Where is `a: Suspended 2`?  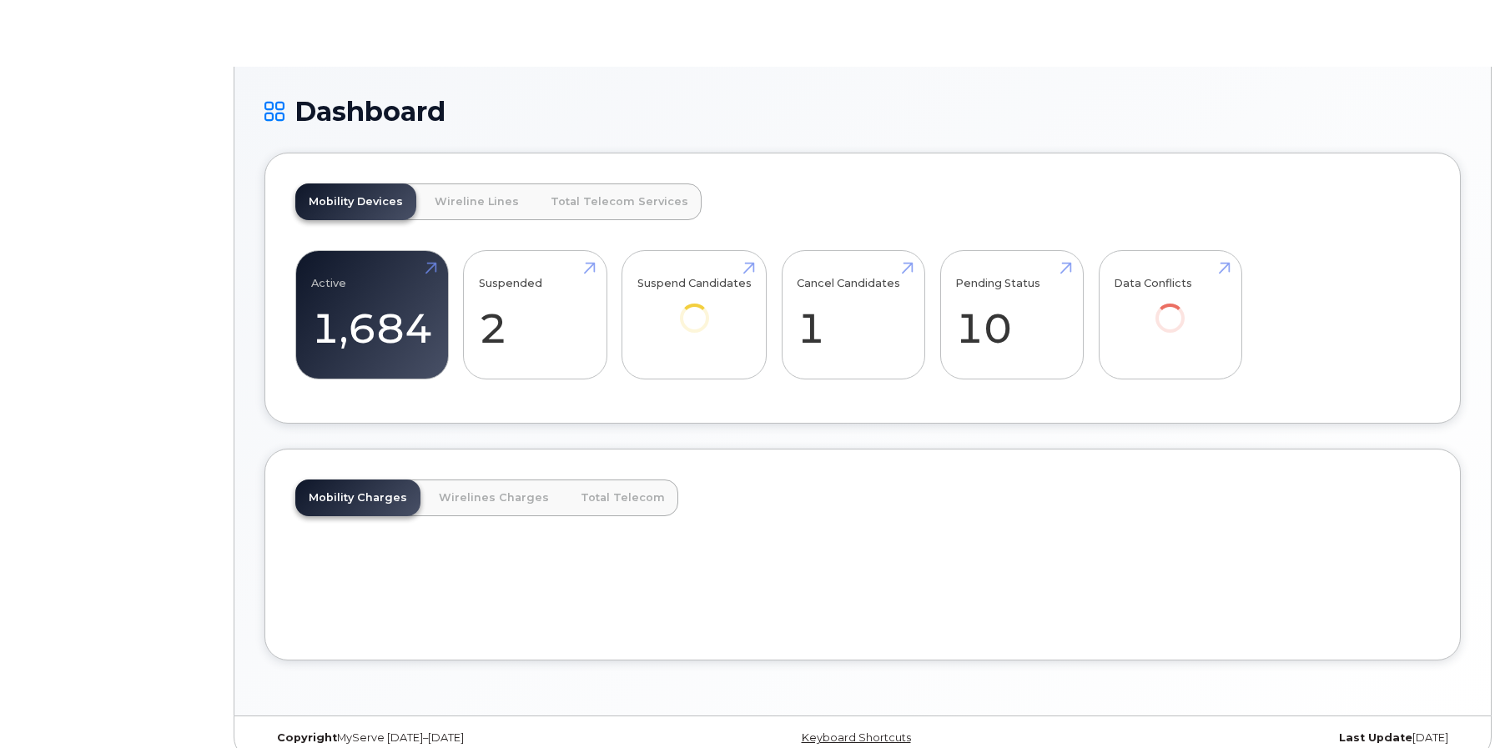 a: Suspended 2 is located at coordinates (535, 315).